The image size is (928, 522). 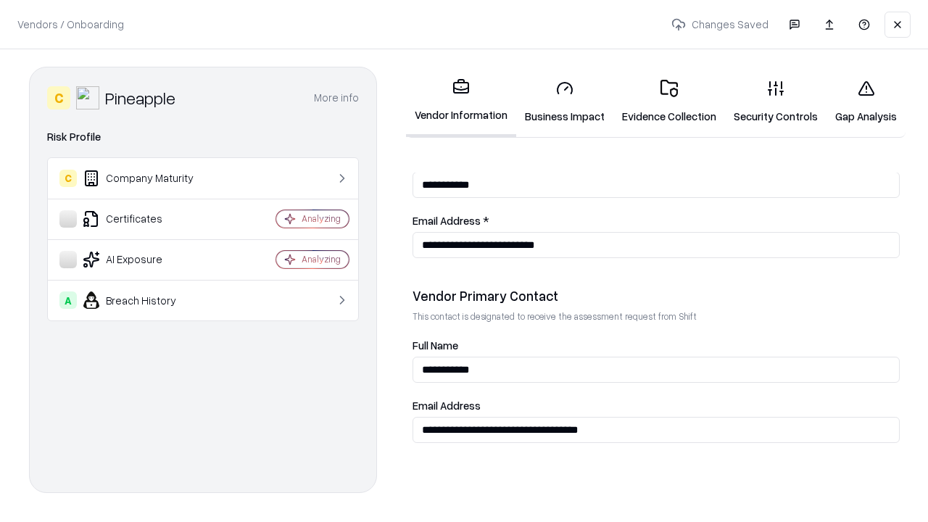 I want to click on label: Email Address *, so click(x=656, y=220).